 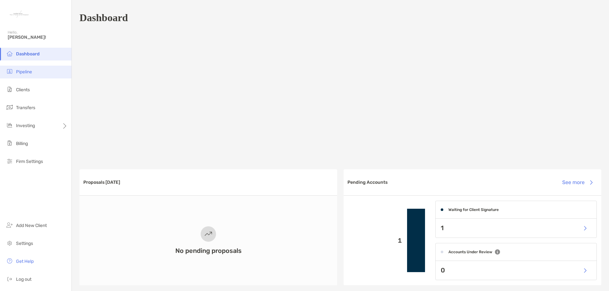 What do you see at coordinates (208, 251) in the screenshot?
I see `h3: No pending proposals` at bounding box center [208, 251].